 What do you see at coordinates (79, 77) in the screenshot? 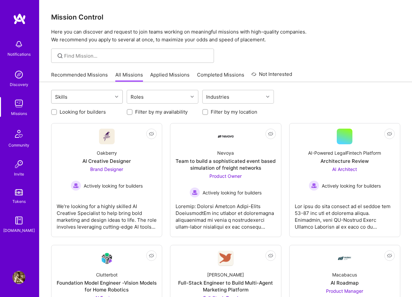
I see `a: Recommended Missions` at bounding box center [79, 77].